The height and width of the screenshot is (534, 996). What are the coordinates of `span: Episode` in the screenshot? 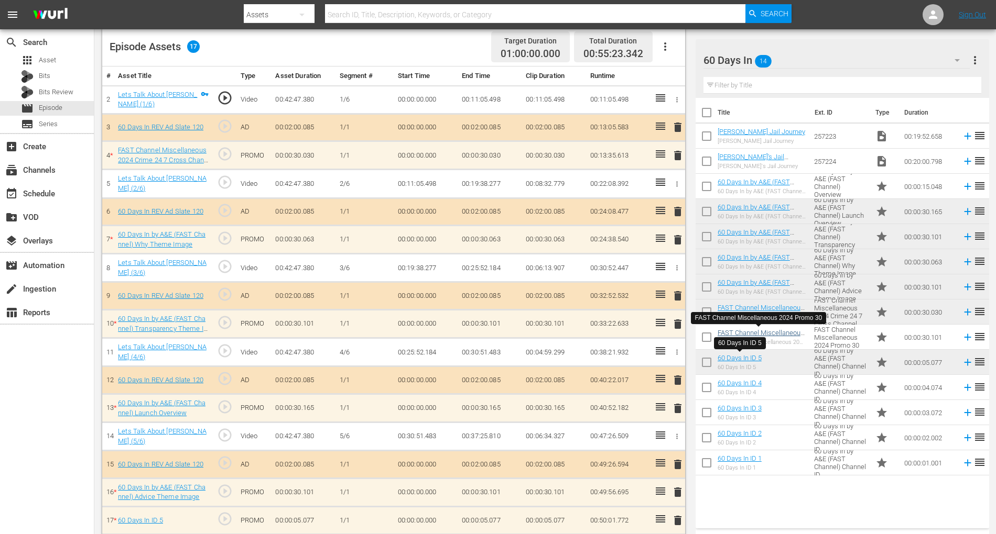 It's located at (27, 108).